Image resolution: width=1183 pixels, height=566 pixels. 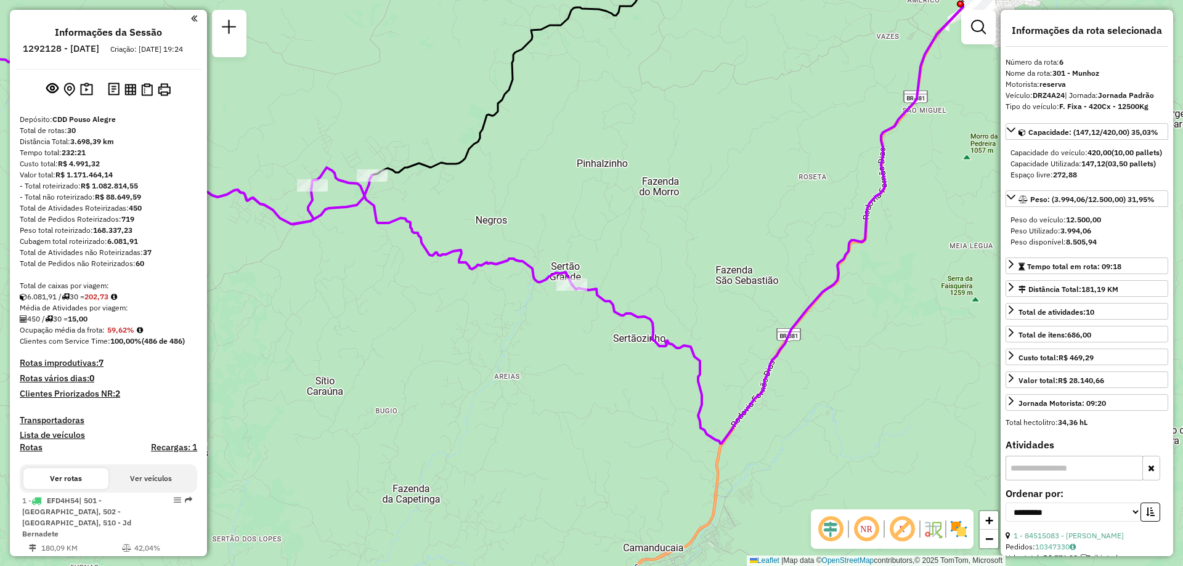 What do you see at coordinates (1076, 230) in the screenshot?
I see `strong: 3.994,06` at bounding box center [1076, 230].